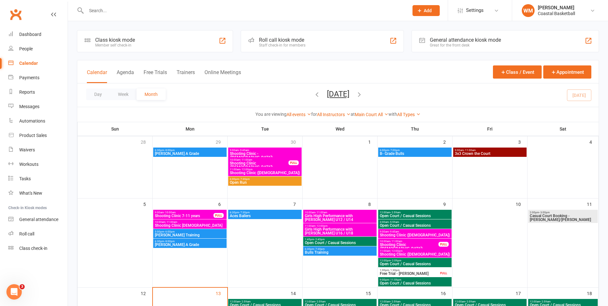 This screenshot has height=306, width=608. I want to click on a: Waivers, so click(38, 150).